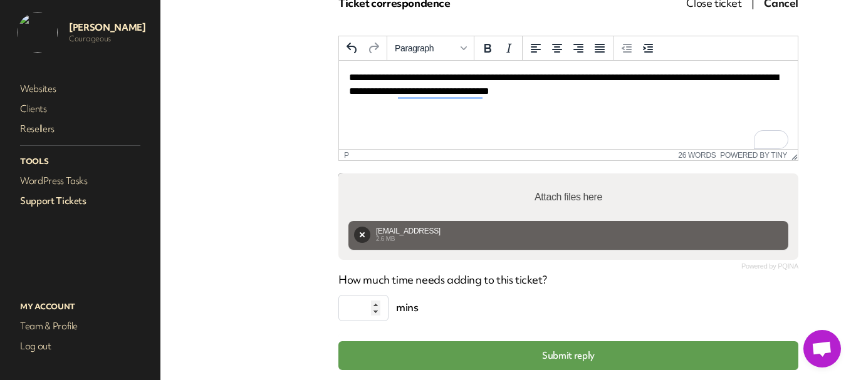 Image resolution: width=856 pixels, height=380 pixels. I want to click on button: Bold, so click(488, 48).